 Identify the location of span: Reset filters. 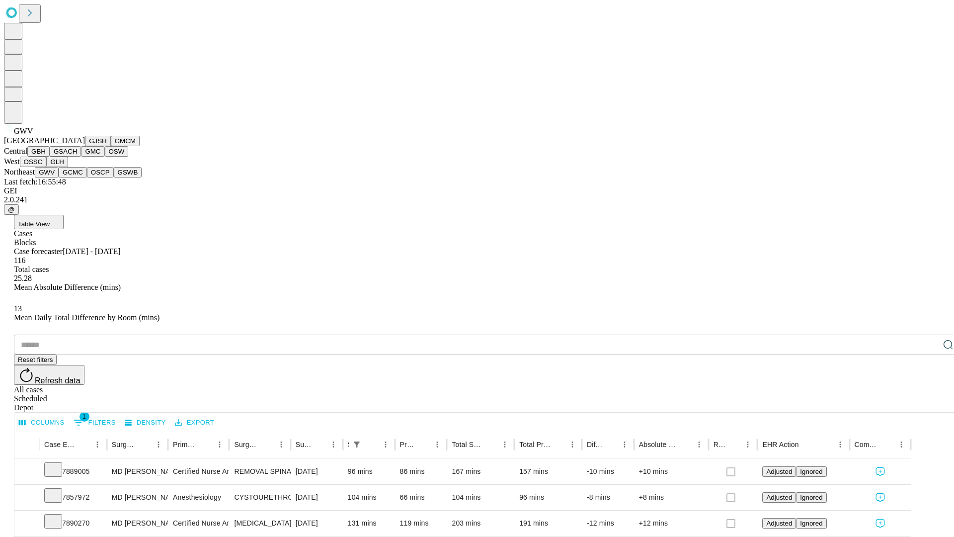
(35, 359).